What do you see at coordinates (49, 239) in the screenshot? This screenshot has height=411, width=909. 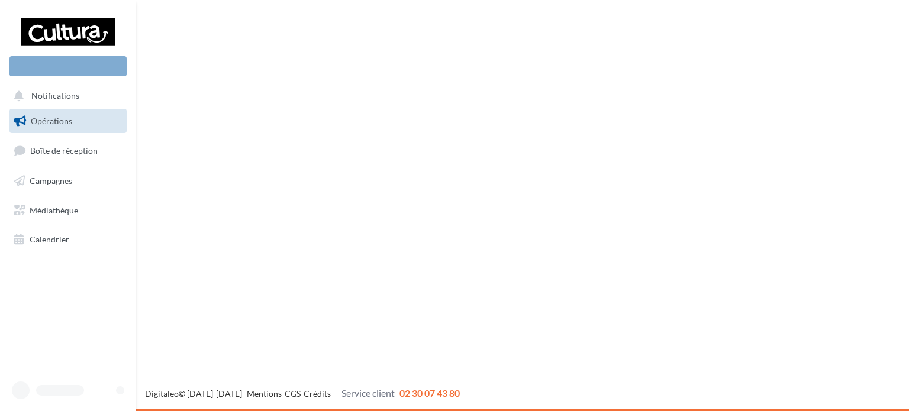 I see `span: Calendrier` at bounding box center [49, 239].